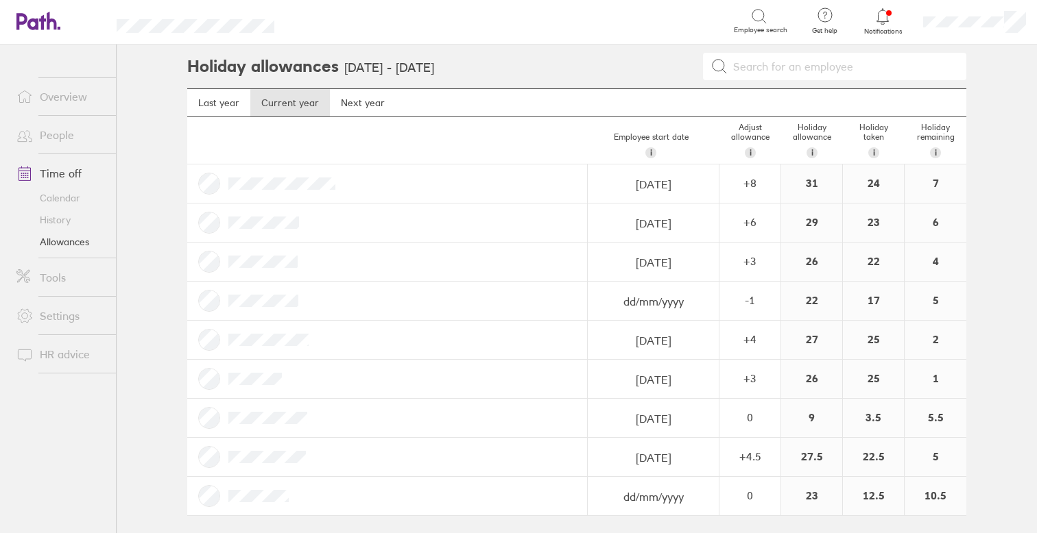 Image resolution: width=1037 pixels, height=533 pixels. Describe the element at coordinates (882, 21) in the screenshot. I see `a: Notifications` at that location.